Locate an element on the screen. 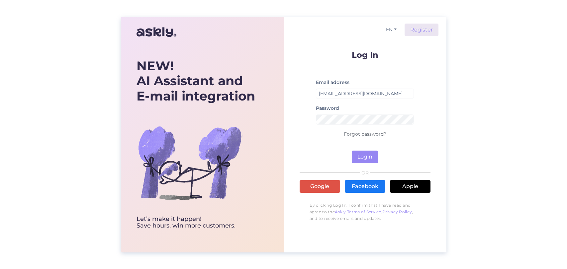  b: NEW! is located at coordinates (155, 66).